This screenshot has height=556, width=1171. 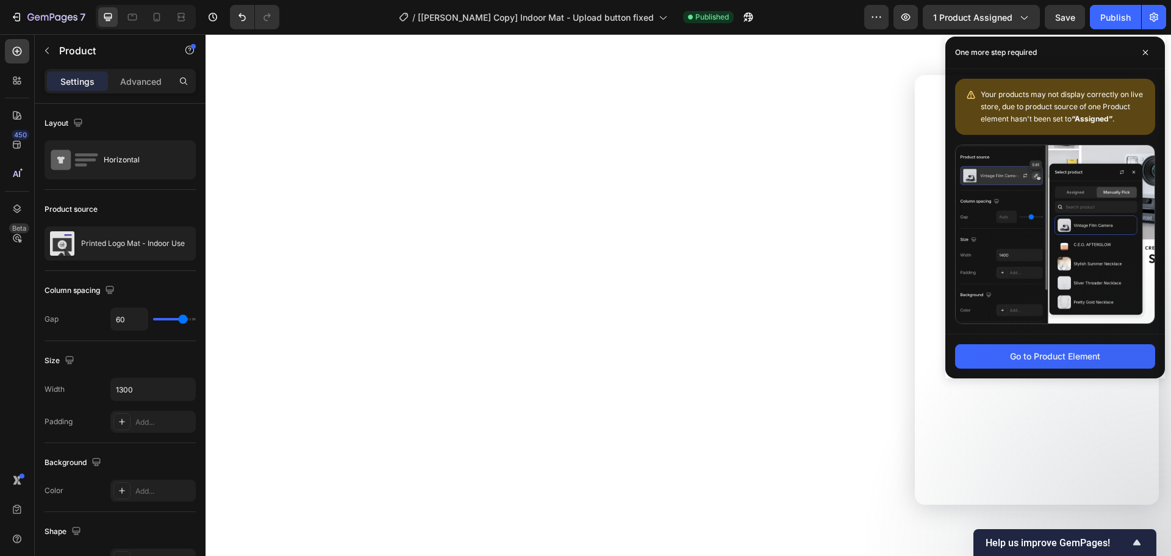 I want to click on div: Width, so click(x=54, y=389).